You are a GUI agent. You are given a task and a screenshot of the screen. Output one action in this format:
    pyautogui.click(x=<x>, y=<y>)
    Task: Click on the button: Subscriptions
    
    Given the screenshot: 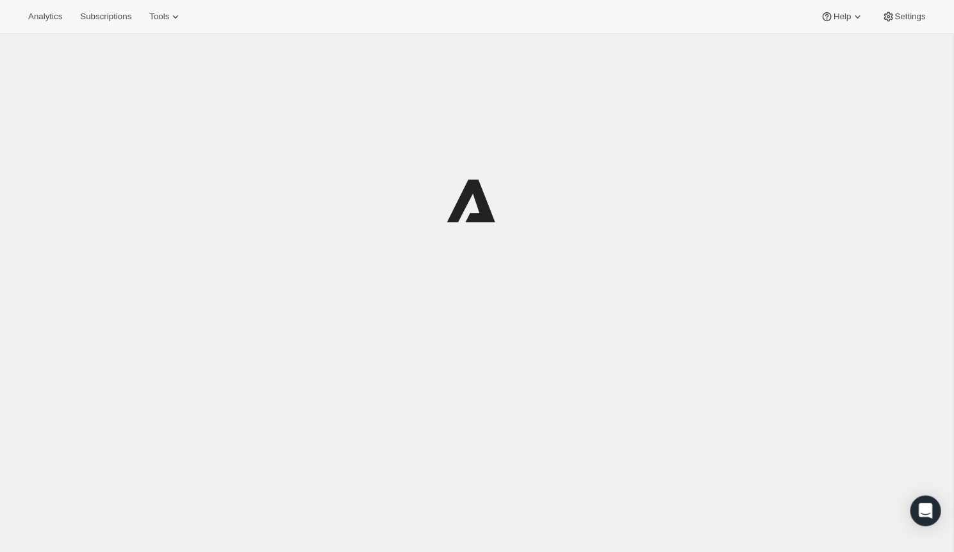 What is the action you would take?
    pyautogui.click(x=106, y=17)
    